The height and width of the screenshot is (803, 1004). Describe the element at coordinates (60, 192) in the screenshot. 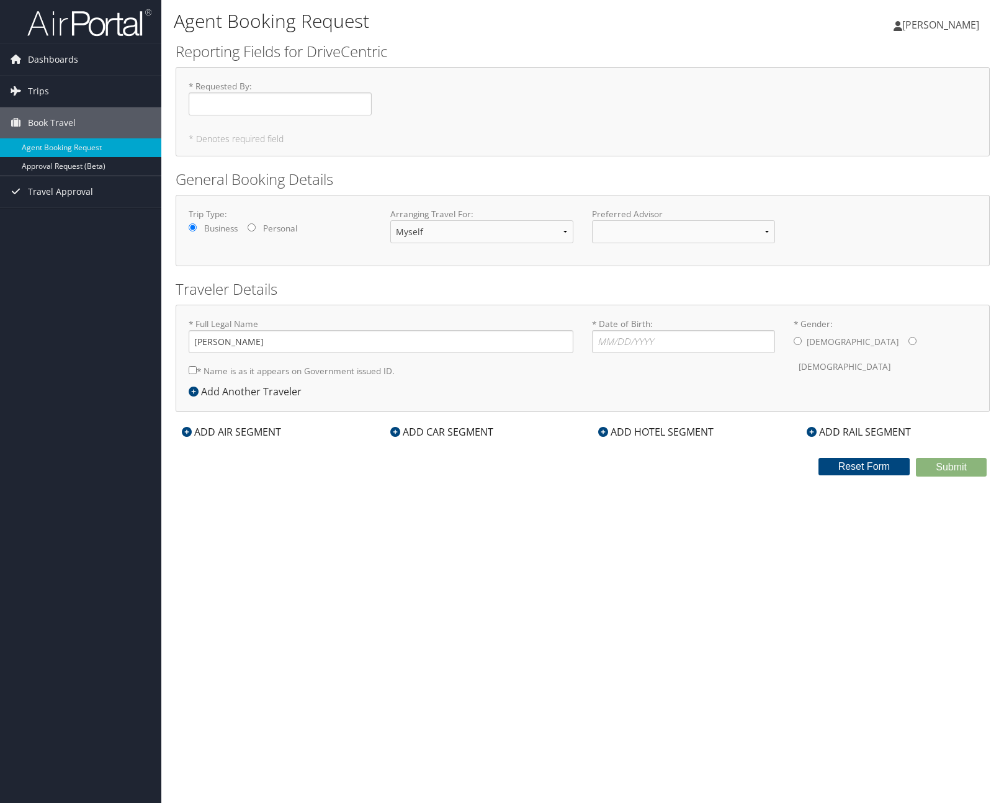

I see `span: Travel Approval` at that location.